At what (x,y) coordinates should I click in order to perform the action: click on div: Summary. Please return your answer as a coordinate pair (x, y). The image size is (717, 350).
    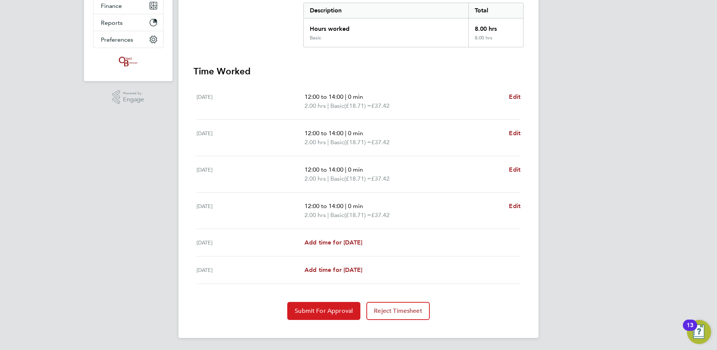
    Looking at the image, I should click on (413, 25).